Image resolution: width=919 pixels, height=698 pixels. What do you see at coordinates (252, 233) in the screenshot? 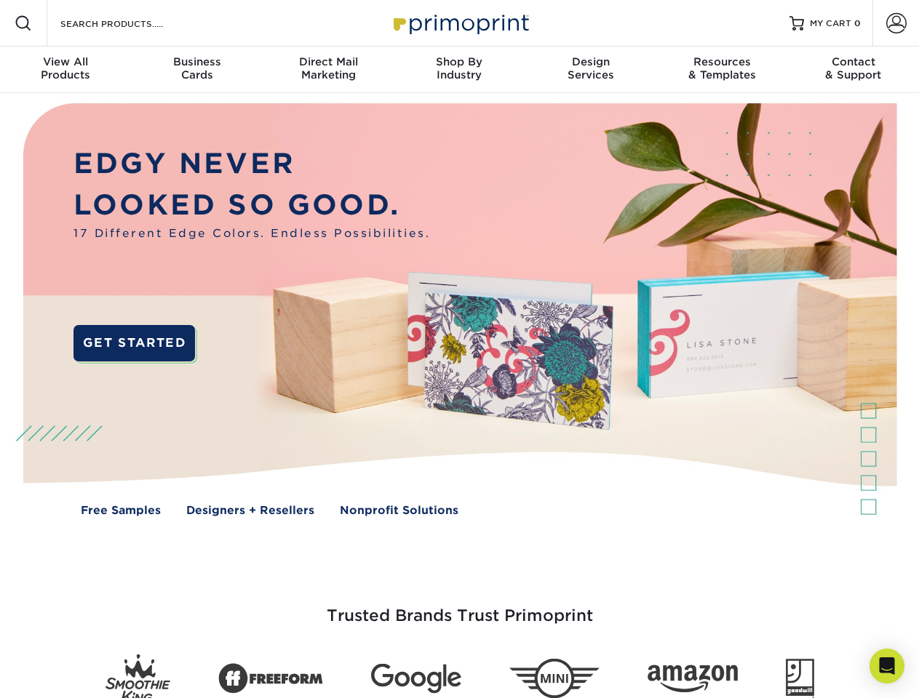
I see `span: 17 Different Edge Colors. Endless Possibilities.` at bounding box center [252, 233].